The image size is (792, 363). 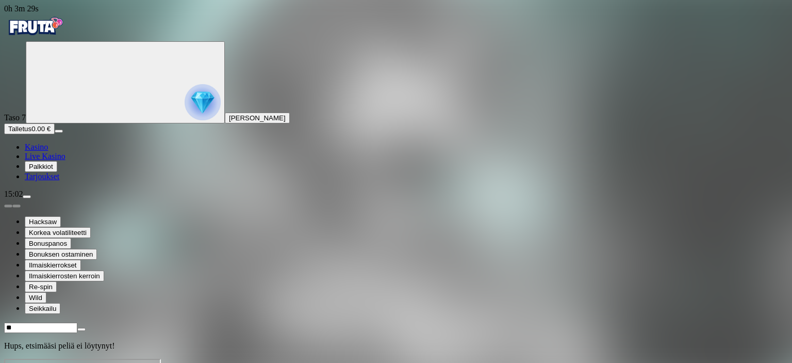 What do you see at coordinates (41, 128) in the screenshot?
I see `span: 0.00 €` at bounding box center [41, 128].